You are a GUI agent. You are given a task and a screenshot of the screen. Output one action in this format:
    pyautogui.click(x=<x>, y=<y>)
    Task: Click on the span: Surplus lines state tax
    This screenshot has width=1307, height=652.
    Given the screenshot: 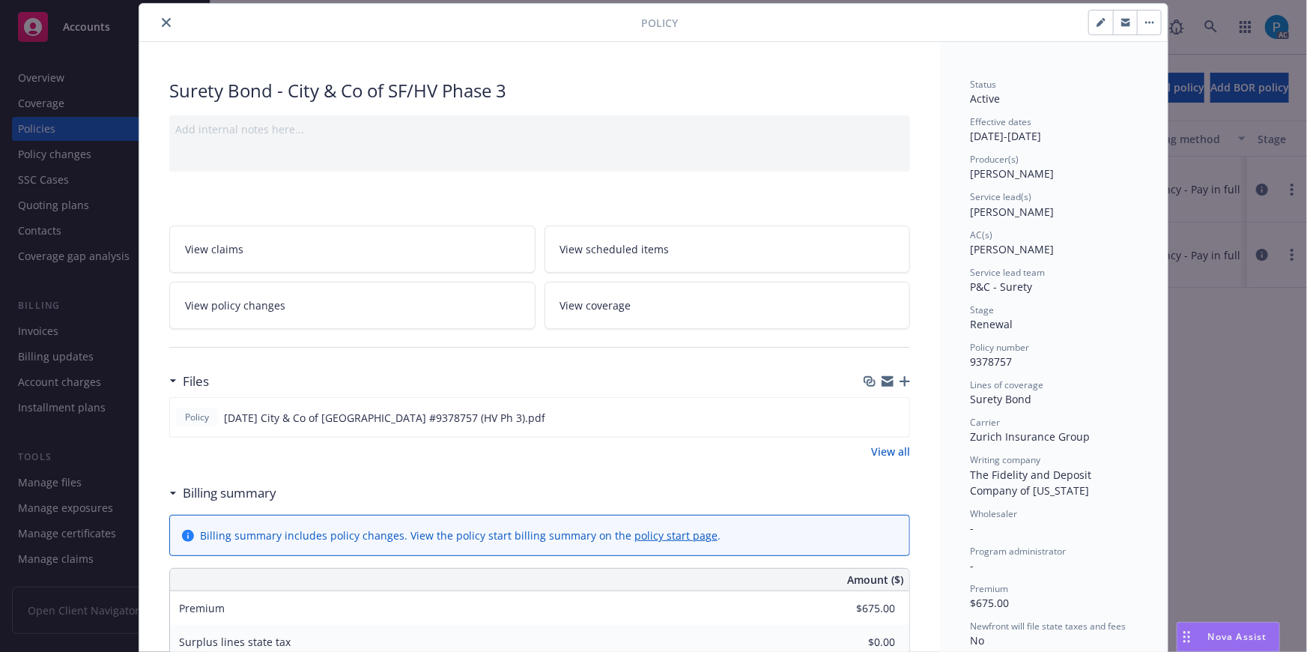 What is the action you would take?
    pyautogui.click(x=234, y=641)
    